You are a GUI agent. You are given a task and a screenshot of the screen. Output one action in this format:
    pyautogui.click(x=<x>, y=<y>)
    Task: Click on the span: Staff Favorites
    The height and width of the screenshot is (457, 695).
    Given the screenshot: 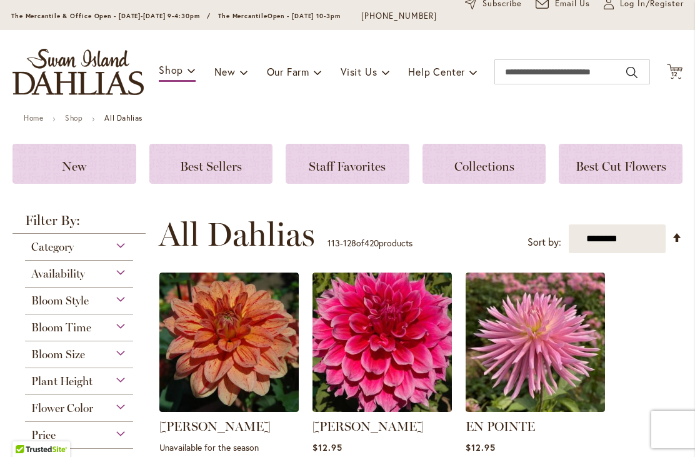 What is the action you would take?
    pyautogui.click(x=347, y=166)
    